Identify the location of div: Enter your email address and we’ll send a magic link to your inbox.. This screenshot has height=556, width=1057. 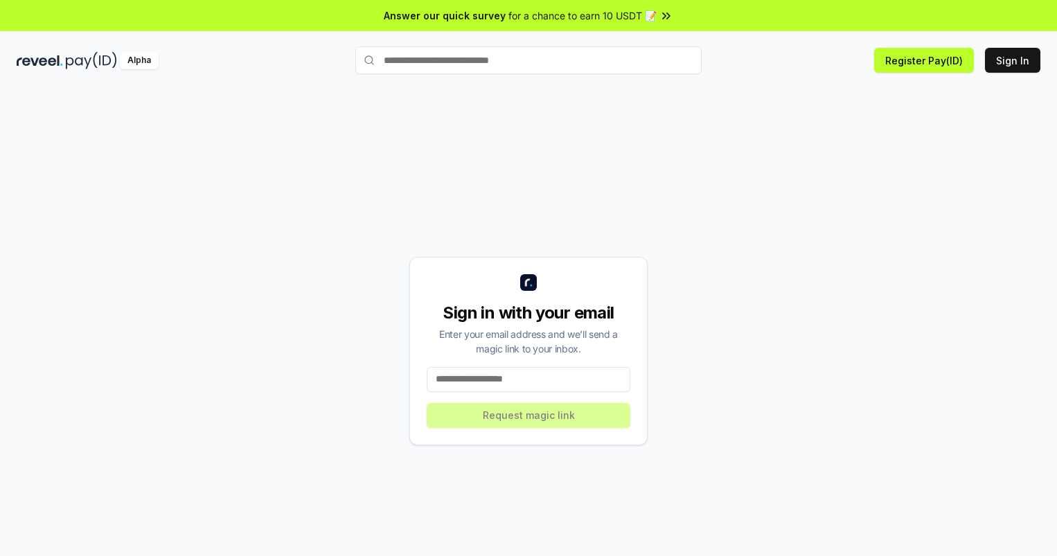
(528, 341).